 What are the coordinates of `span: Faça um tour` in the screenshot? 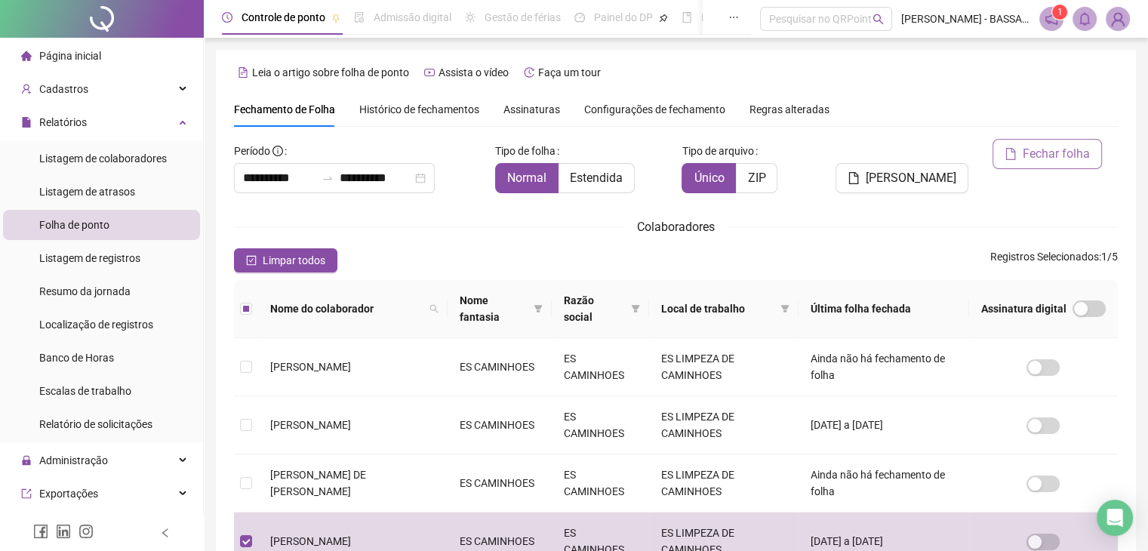 It's located at (569, 72).